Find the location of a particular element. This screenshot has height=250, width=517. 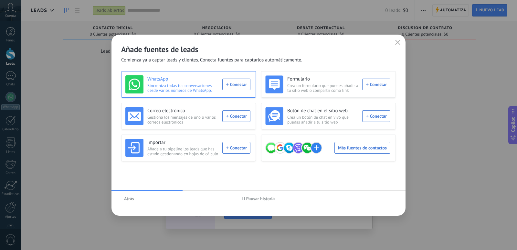

h3: Correo electrónico is located at coordinates (183, 111).